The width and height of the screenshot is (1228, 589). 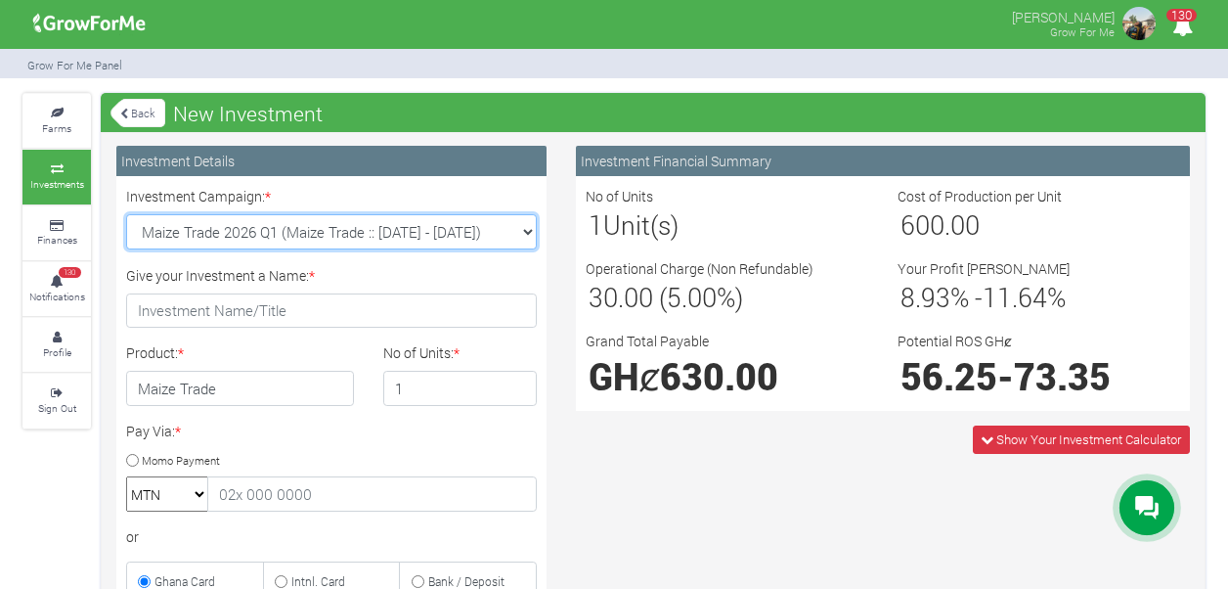 What do you see at coordinates (57, 408) in the screenshot?
I see `small: Sign Out` at bounding box center [57, 408].